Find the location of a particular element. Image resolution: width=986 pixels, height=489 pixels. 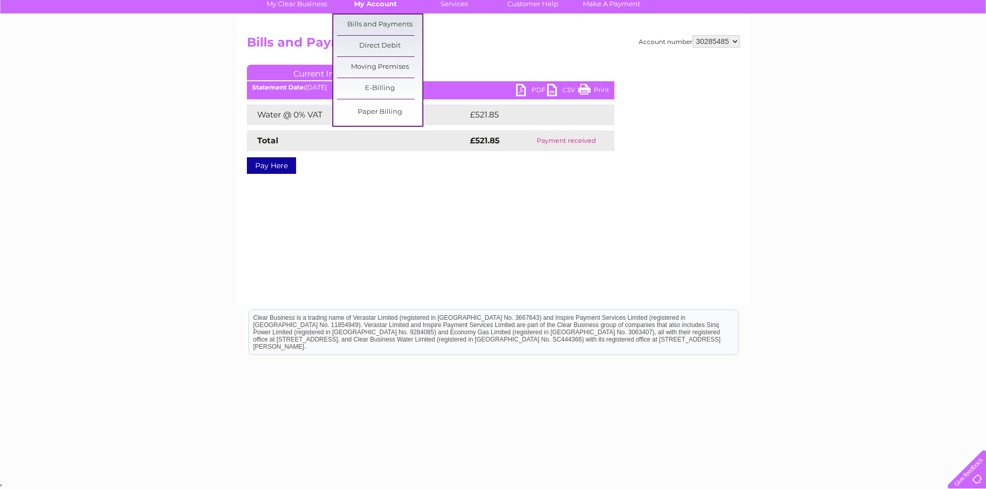

a: Log out is located at coordinates (964, 48).